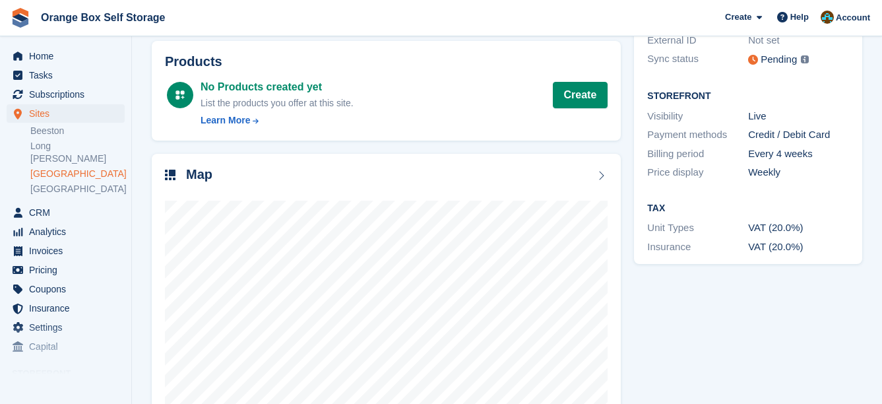 This screenshot has height=404, width=882. Describe the element at coordinates (180, 95) in the screenshot. I see `img: custom-product-icn-white-7c27a13f52cf5f2f504a55ee73a895a1f82ff5669d69490e13668eaf7ade3bb5.svg` at that location.